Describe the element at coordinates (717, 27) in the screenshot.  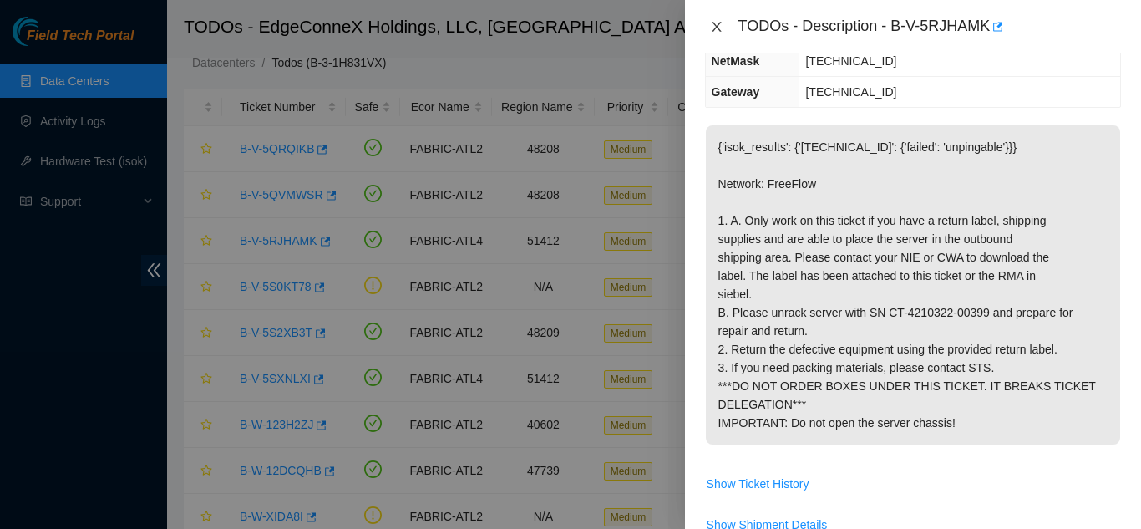
I see `button: Close` at that location.